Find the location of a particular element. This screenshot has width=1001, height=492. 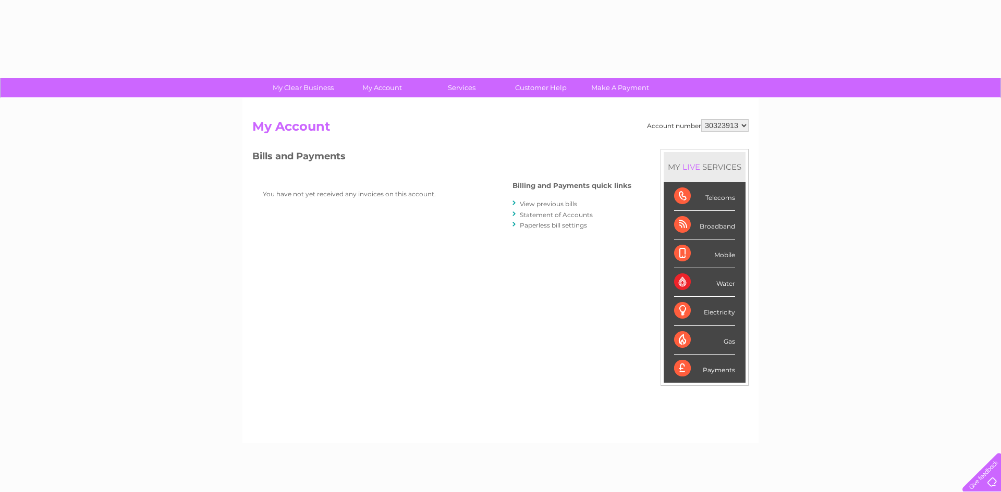

a: My Clear Business is located at coordinates (303, 88).